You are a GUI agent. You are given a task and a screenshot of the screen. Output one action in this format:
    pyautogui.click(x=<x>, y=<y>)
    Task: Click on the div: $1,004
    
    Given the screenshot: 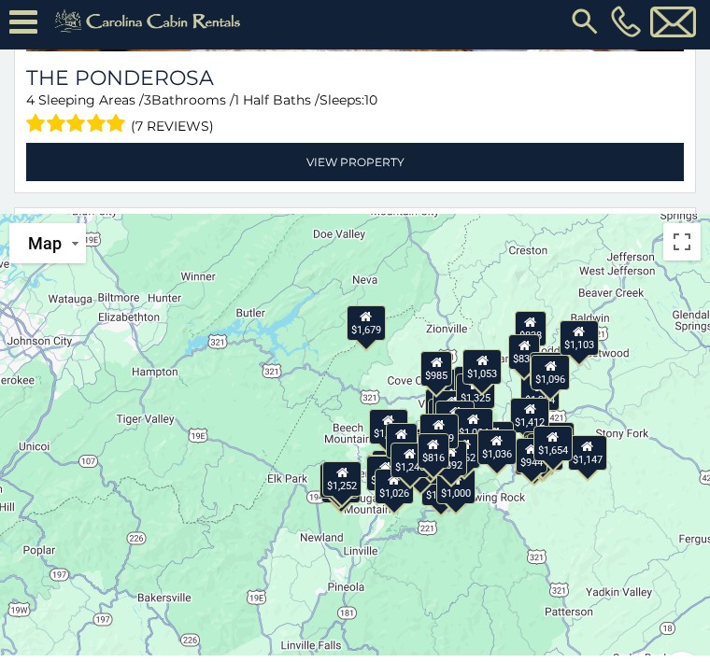 What is the action you would take?
    pyautogui.click(x=474, y=433)
    